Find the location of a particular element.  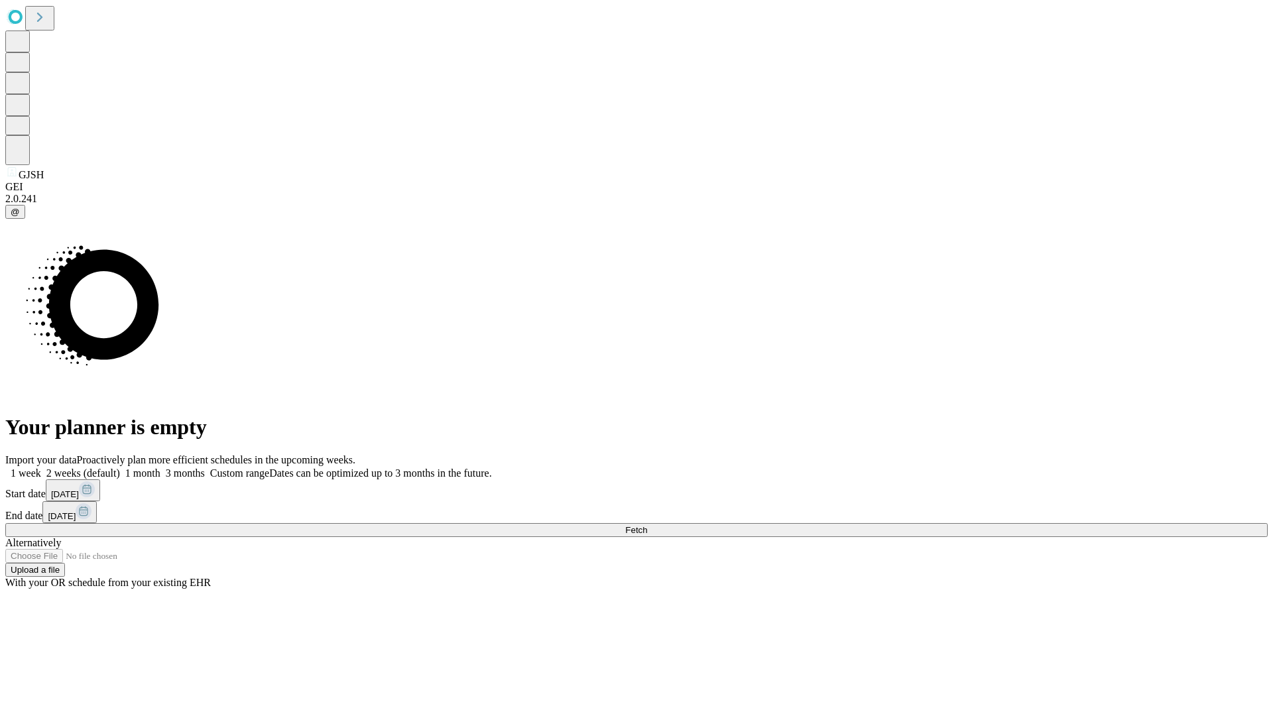

span: 1 month is located at coordinates (143, 473).